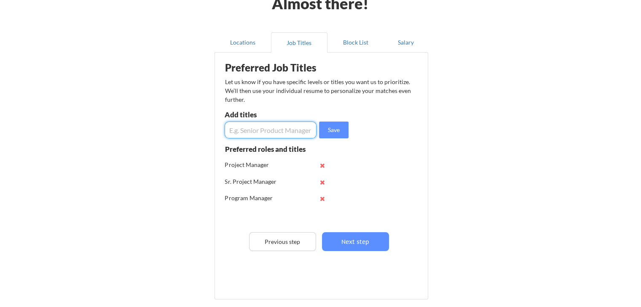 Image resolution: width=641 pixels, height=307 pixels. What do you see at coordinates (252, 198) in the screenshot?
I see `div: Program Manager` at bounding box center [252, 198].